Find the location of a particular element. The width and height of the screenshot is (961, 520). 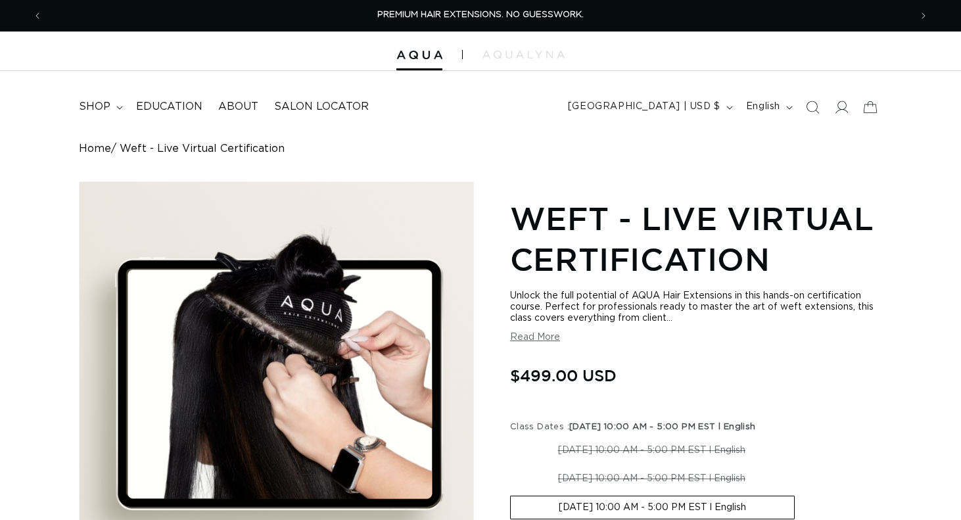

button: Read More is located at coordinates (535, 337).